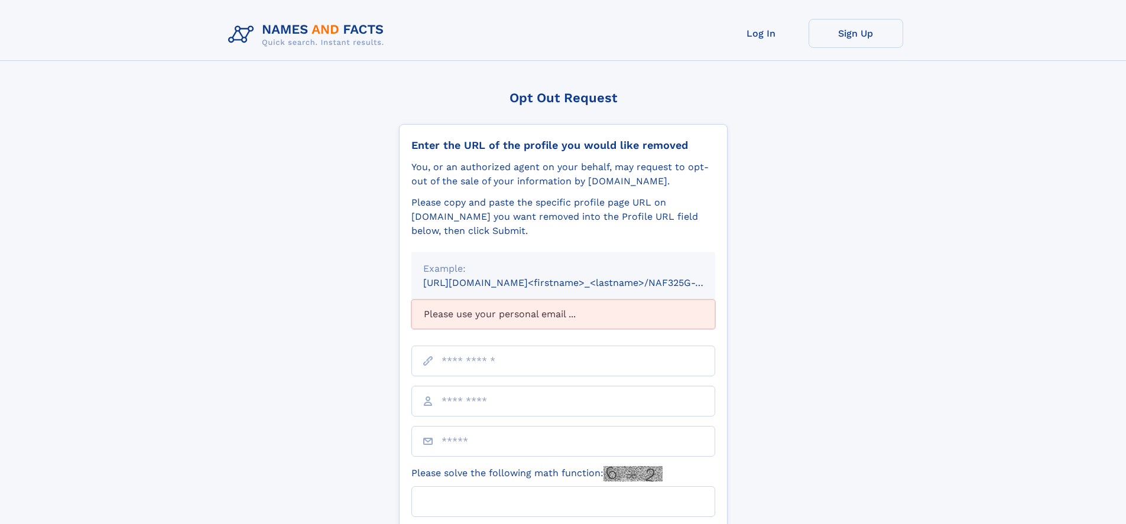  Describe the element at coordinates (563, 315) in the screenshot. I see `div: Please use your personal email ...` at that location.